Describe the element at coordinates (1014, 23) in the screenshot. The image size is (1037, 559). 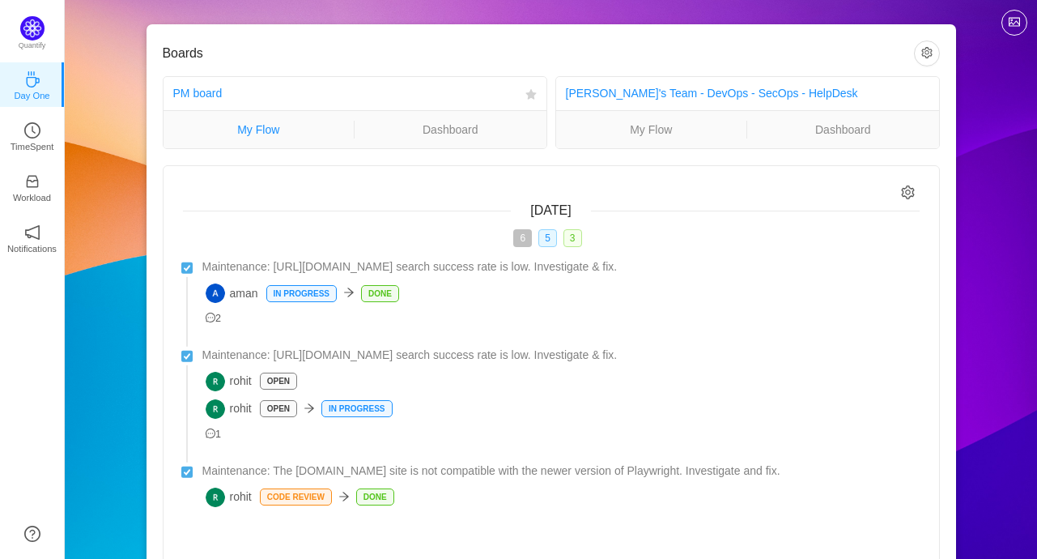
I see `button: icon: picture` at that location.